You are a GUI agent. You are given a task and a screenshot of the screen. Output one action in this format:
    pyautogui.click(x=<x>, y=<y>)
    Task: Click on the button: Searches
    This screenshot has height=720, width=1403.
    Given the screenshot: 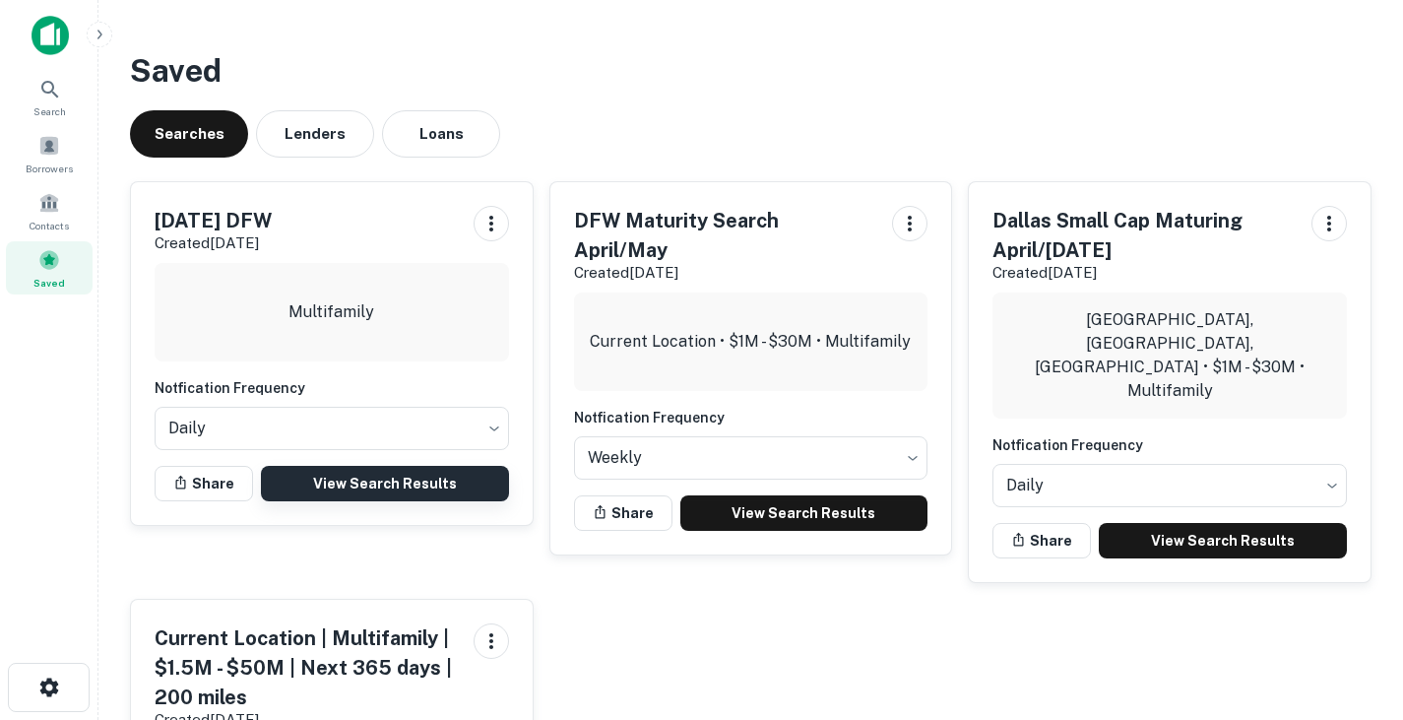 What is the action you would take?
    pyautogui.click(x=189, y=134)
    